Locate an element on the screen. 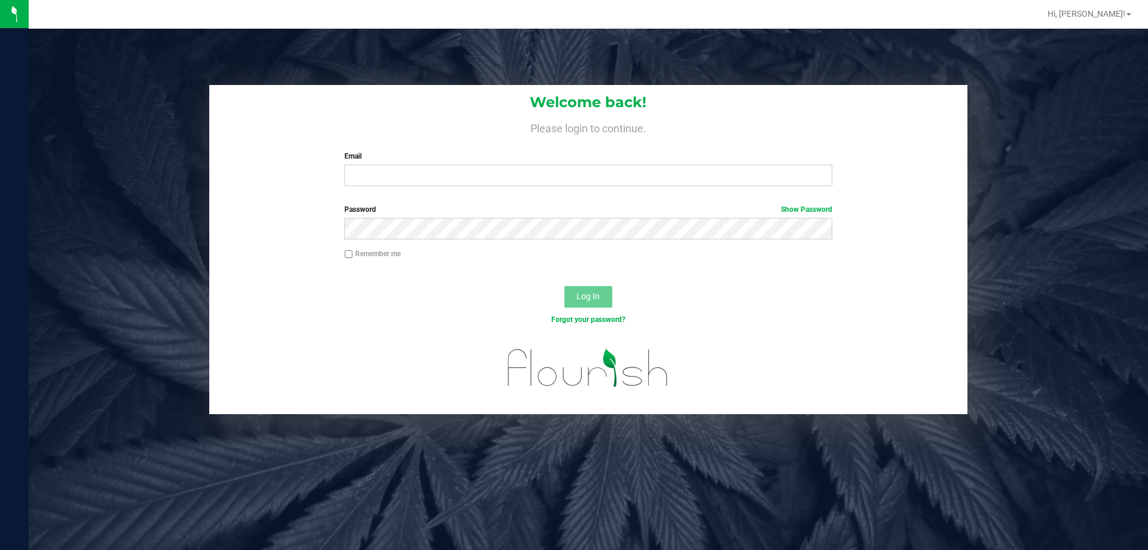  h4: Please login to continue. is located at coordinates (588, 127).